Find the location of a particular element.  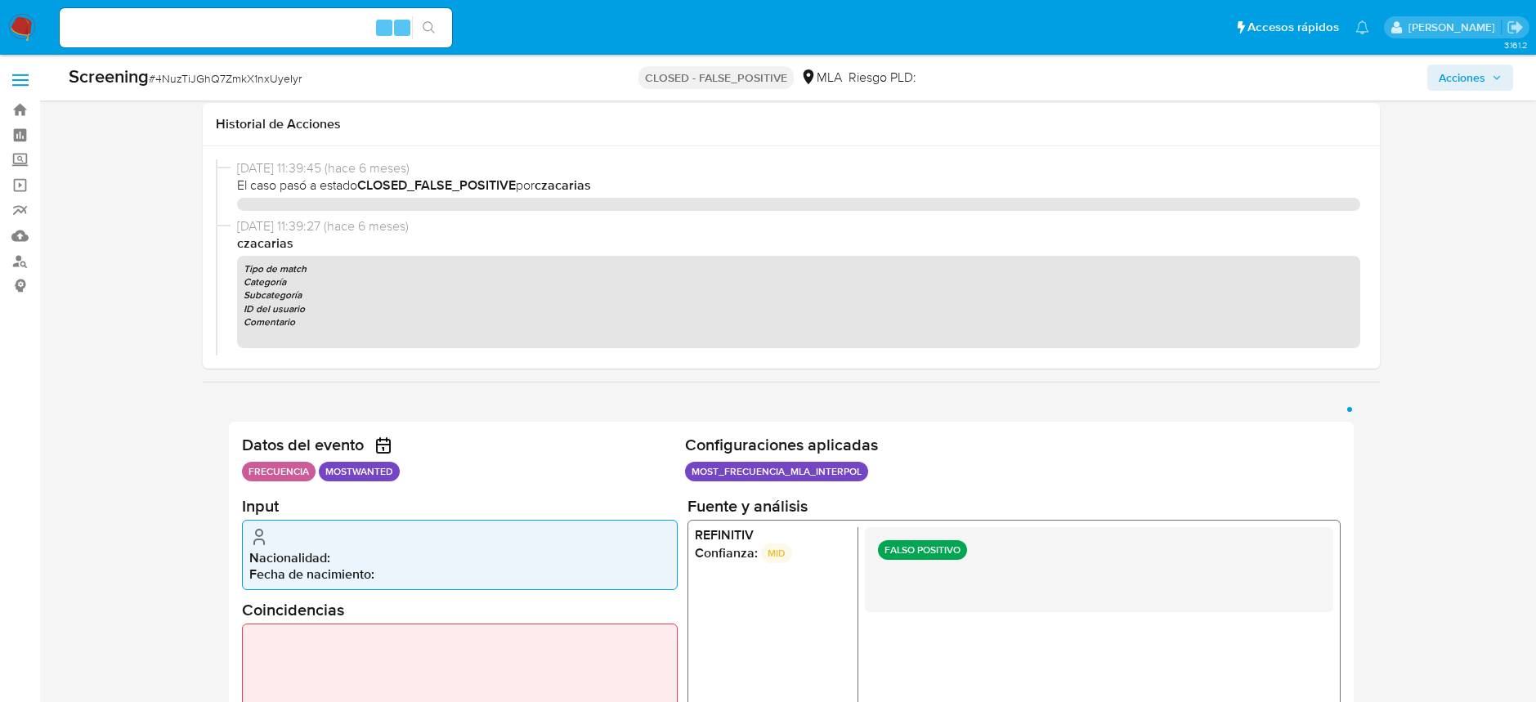

span: Accesos rápidos is located at coordinates (1293, 27).